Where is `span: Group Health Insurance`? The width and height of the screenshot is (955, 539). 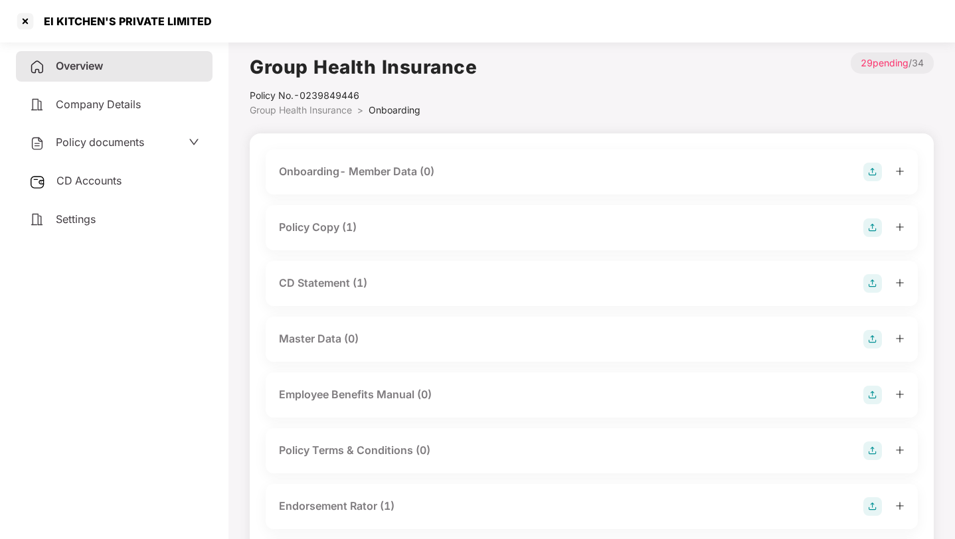 span: Group Health Insurance is located at coordinates (301, 110).